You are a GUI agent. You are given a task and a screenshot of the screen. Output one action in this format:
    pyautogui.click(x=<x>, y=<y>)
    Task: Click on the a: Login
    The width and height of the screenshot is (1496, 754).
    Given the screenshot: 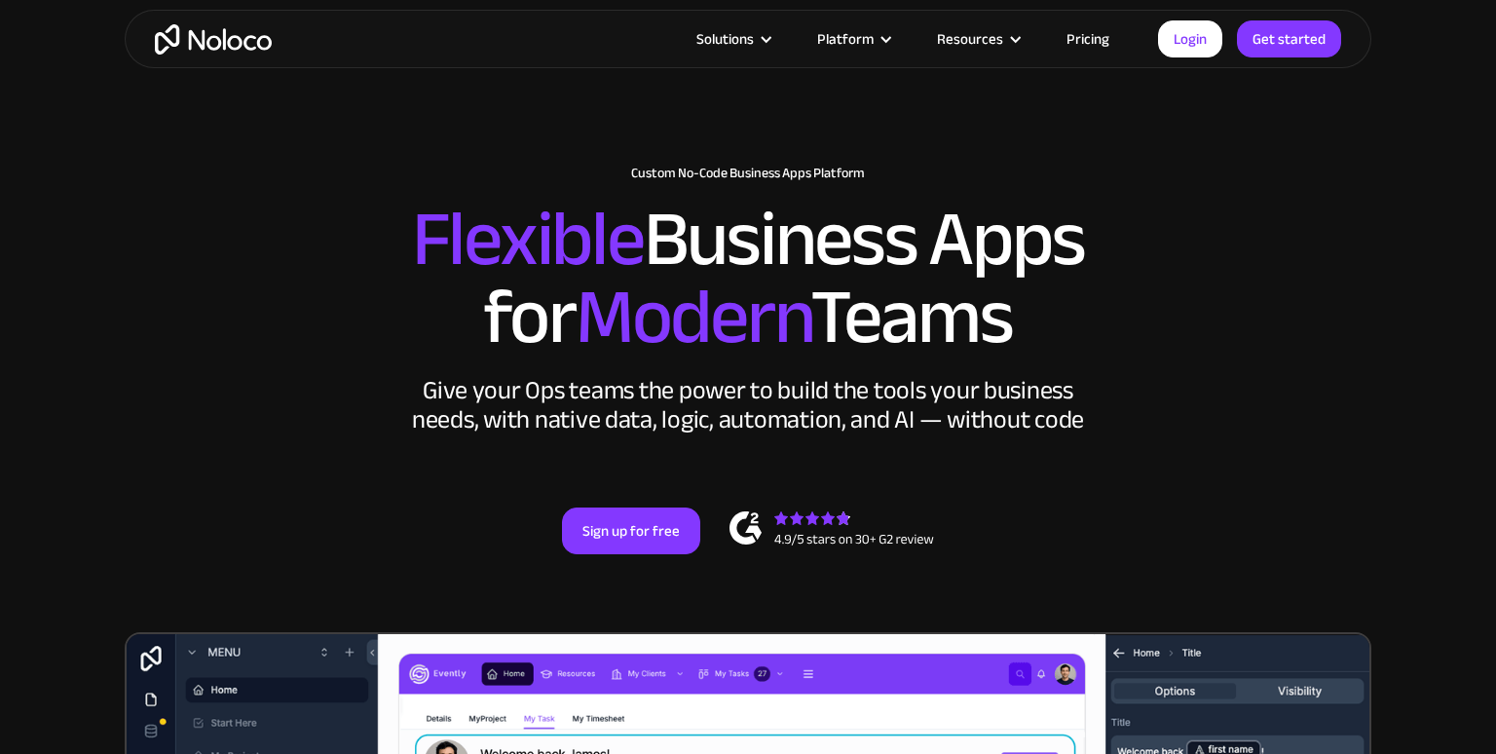 What is the action you would take?
    pyautogui.click(x=1190, y=39)
    